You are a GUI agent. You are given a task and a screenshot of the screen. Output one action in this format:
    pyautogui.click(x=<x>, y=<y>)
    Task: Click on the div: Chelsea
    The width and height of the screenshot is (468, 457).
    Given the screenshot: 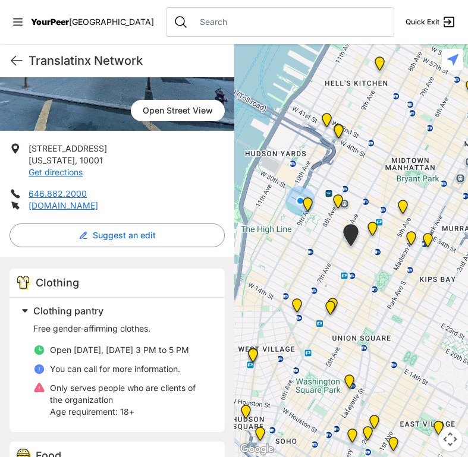 What is the action you would take?
    pyautogui.click(x=307, y=207)
    